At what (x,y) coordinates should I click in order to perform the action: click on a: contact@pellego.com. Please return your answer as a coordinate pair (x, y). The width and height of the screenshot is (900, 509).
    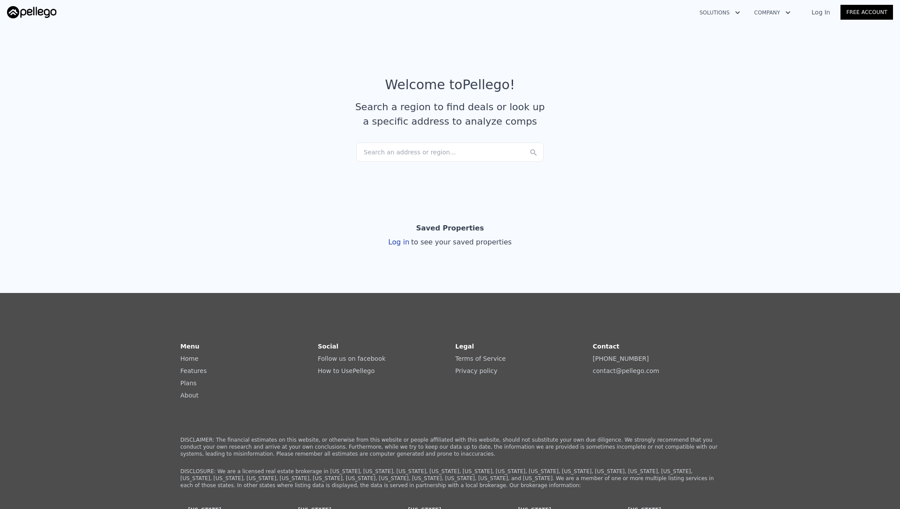
    Looking at the image, I should click on (626, 371).